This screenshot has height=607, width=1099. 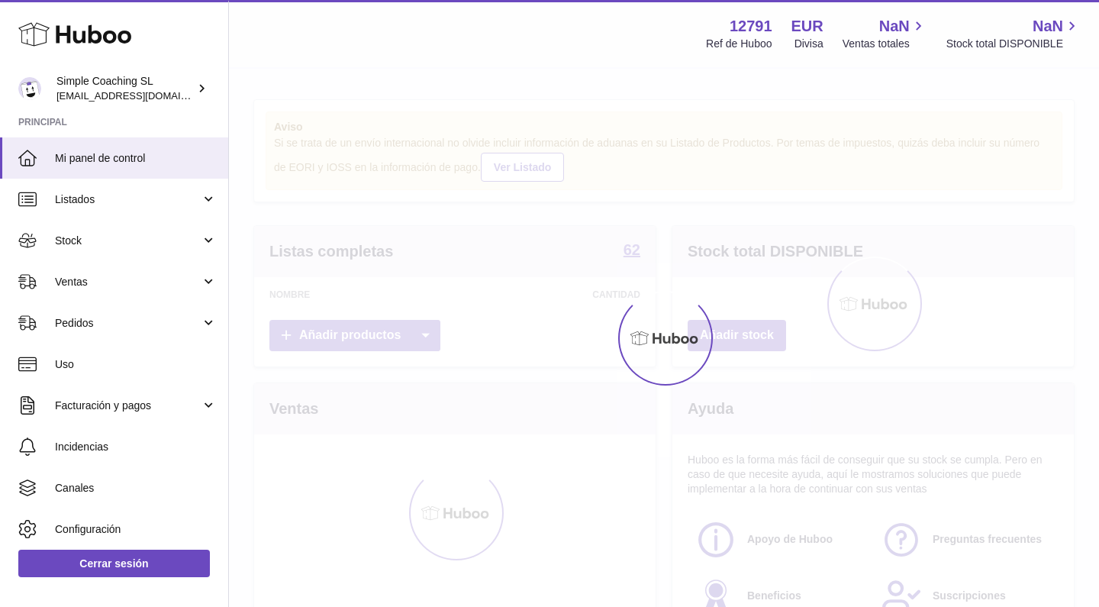 I want to click on a: Cerrar sesión, so click(x=114, y=563).